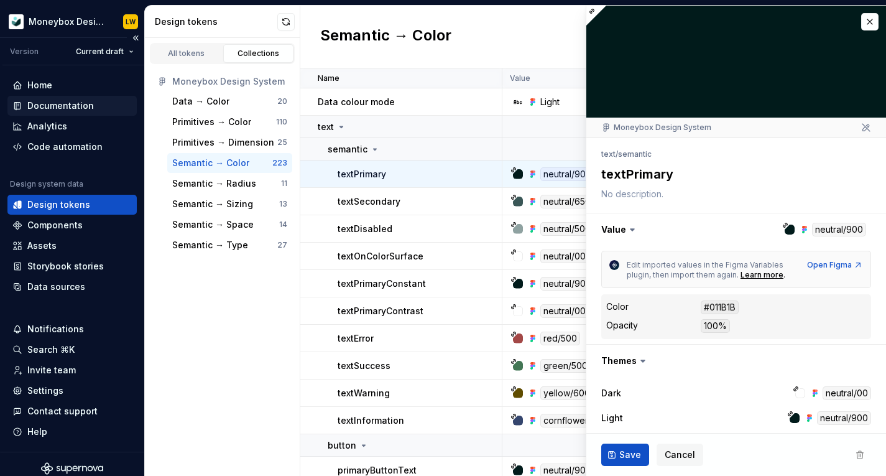 Image resolution: width=886 pixels, height=476 pixels. Describe the element at coordinates (42, 246) in the screenshot. I see `div: Assets` at that location.